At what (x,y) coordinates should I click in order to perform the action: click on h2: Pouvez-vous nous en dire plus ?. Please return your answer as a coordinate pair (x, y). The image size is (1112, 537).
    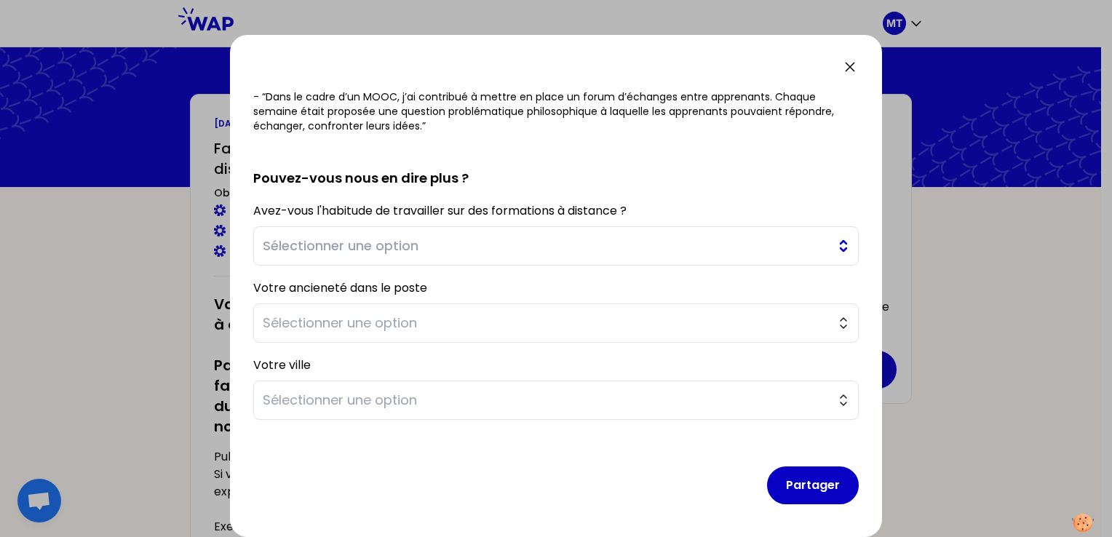
    Looking at the image, I should click on (556, 167).